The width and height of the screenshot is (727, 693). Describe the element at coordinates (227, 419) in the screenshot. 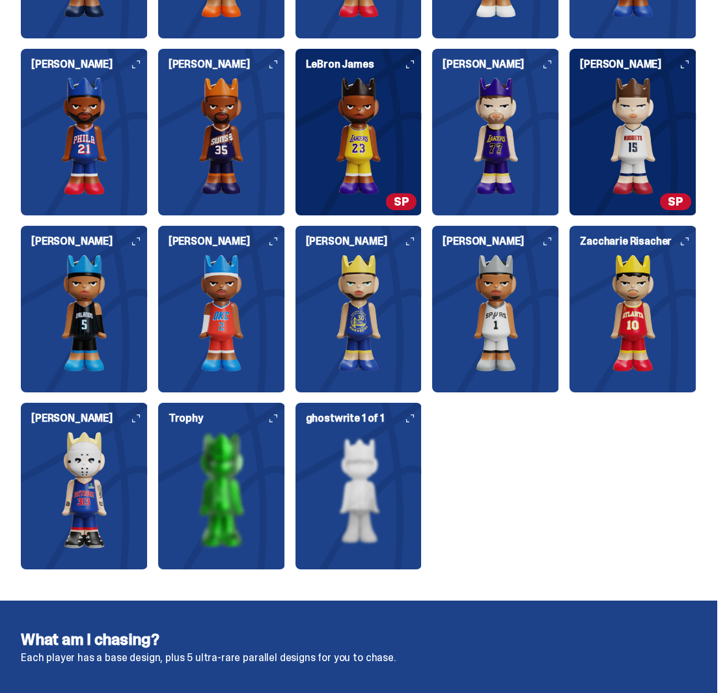

I see `h6: Trophy` at that location.